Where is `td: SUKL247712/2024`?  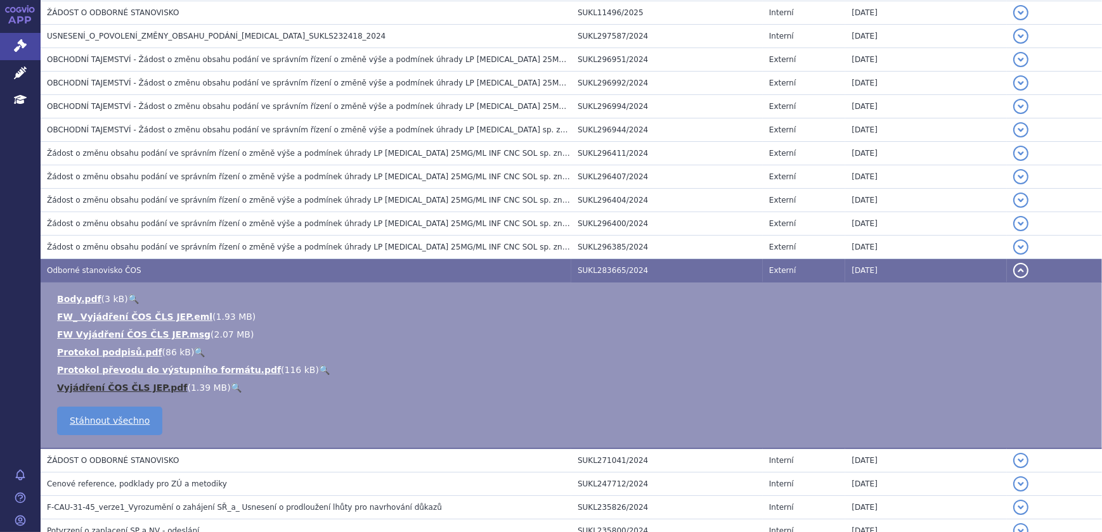 td: SUKL247712/2024 is located at coordinates (667, 484).